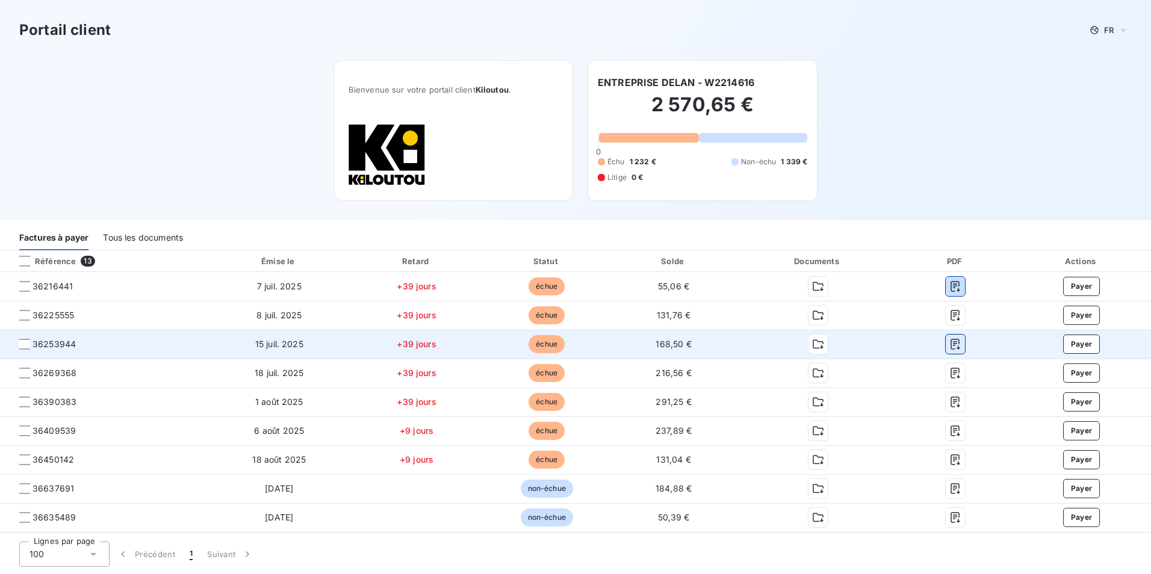  Describe the element at coordinates (387, 155) in the screenshot. I see `img: Company logo` at that location.